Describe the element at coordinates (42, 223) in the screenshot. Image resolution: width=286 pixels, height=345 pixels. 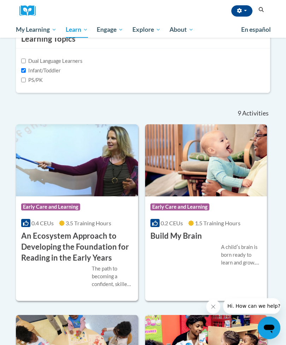
I see `span: 0.4 CEUs` at that location.